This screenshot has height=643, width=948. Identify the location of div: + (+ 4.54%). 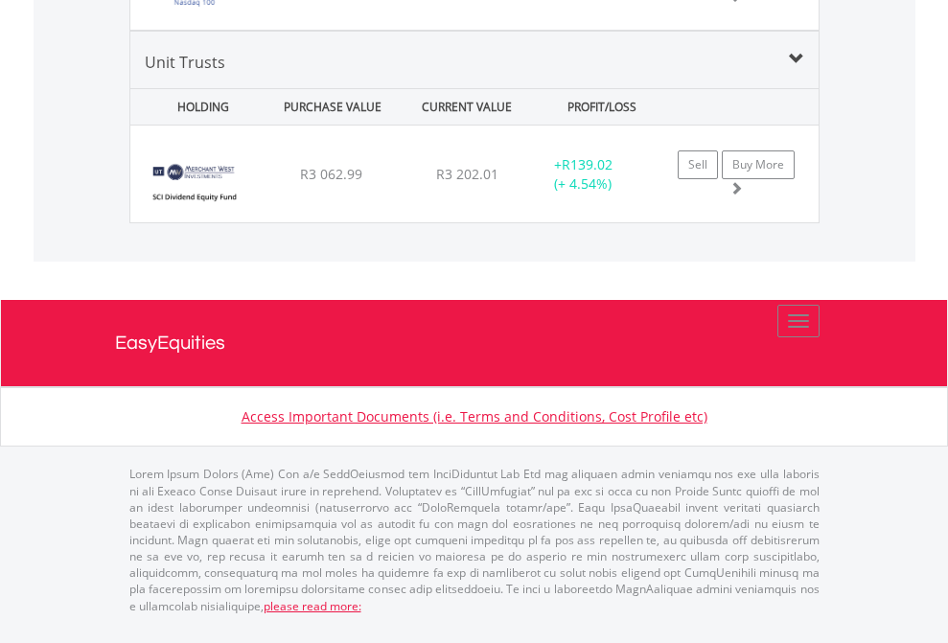
(583, 175).